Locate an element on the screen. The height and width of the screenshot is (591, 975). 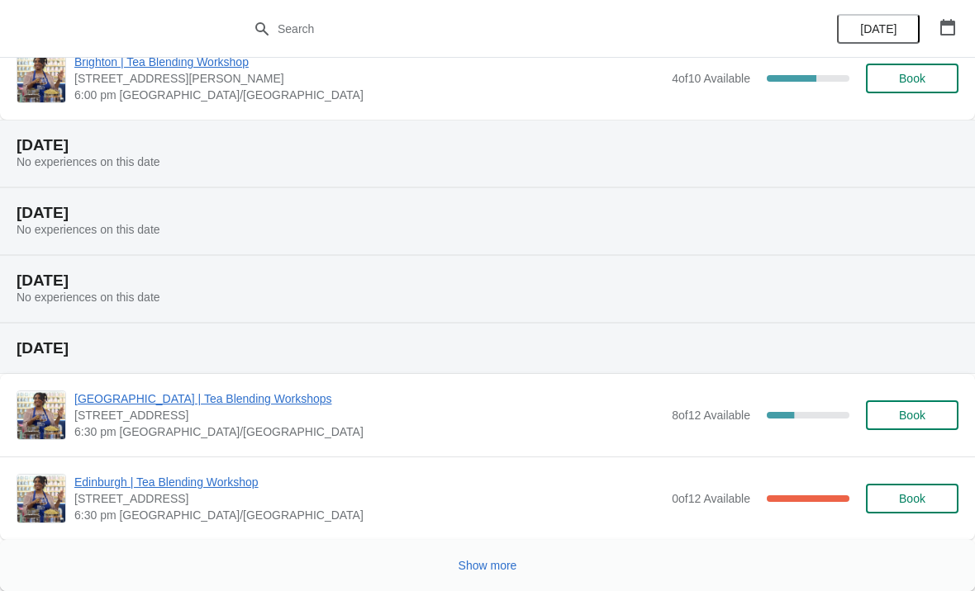
img: Glasgow | Tea Blending Workshops | 215 Byres Road, Glasgow G12 8UD, UK | 6:30 pm Europe/London is located at coordinates (41, 415).